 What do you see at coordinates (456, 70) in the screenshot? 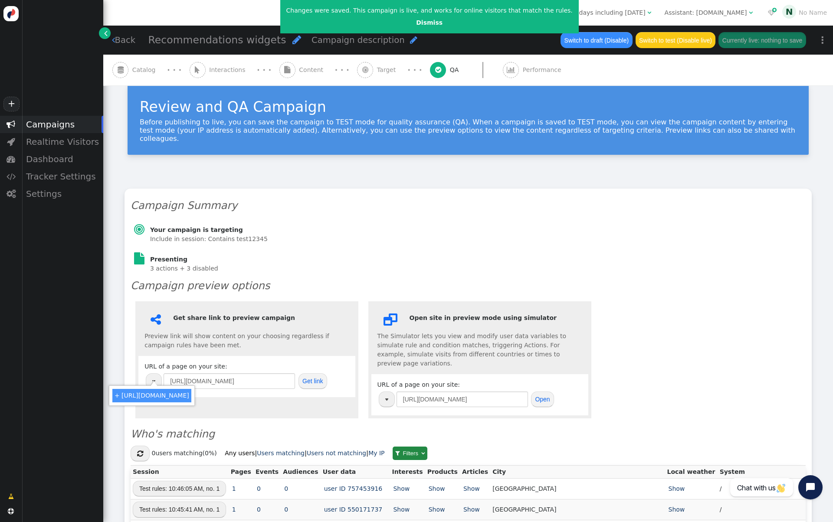
I see `span: QA` at bounding box center [456, 70].